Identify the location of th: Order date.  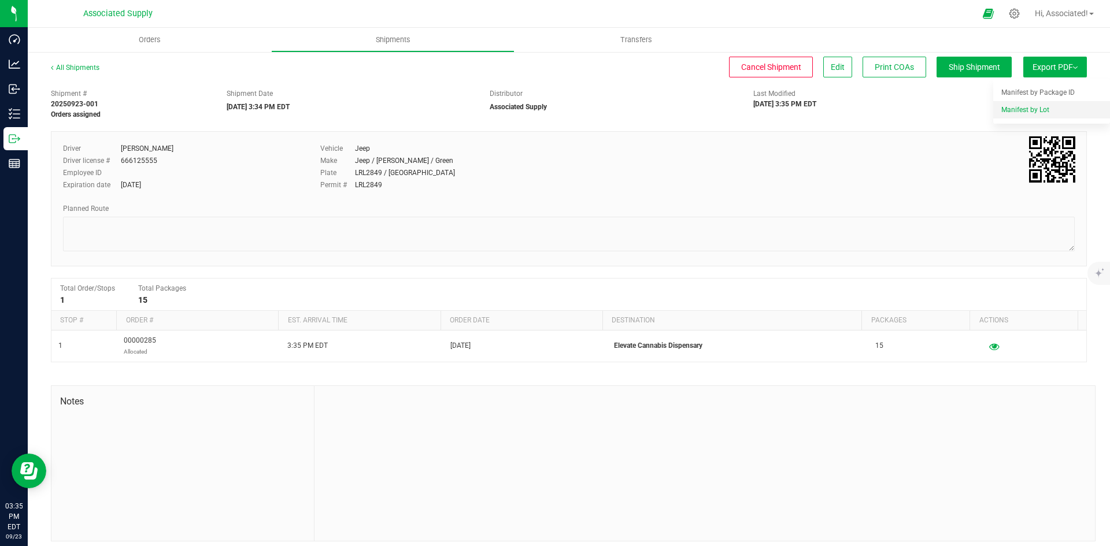
(521, 321).